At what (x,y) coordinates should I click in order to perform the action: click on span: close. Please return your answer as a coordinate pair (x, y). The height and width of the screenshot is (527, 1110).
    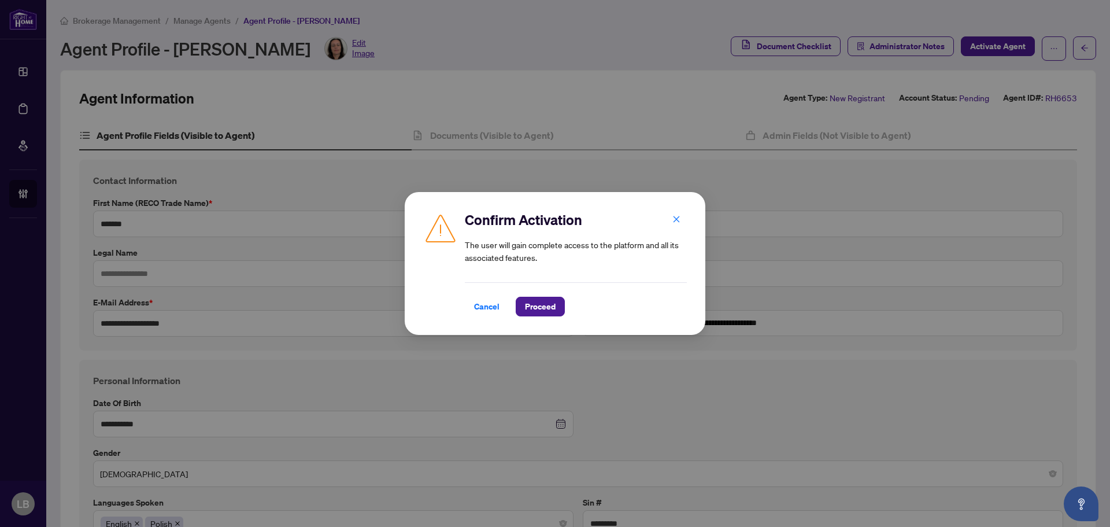
    Looking at the image, I should click on (677, 219).